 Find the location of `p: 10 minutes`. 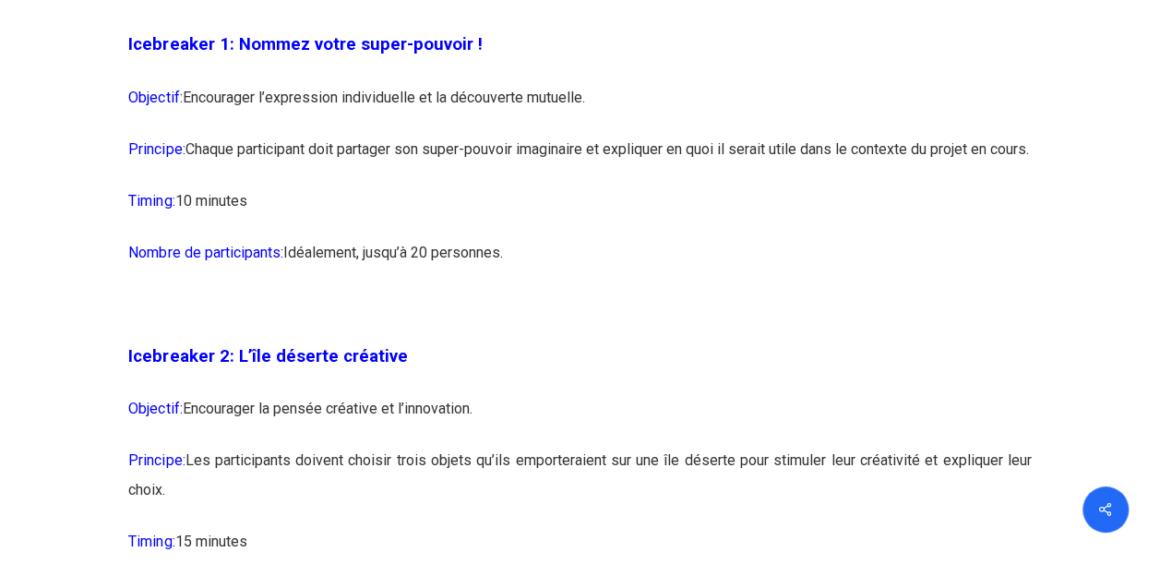

p: 10 minutes is located at coordinates (579, 211).